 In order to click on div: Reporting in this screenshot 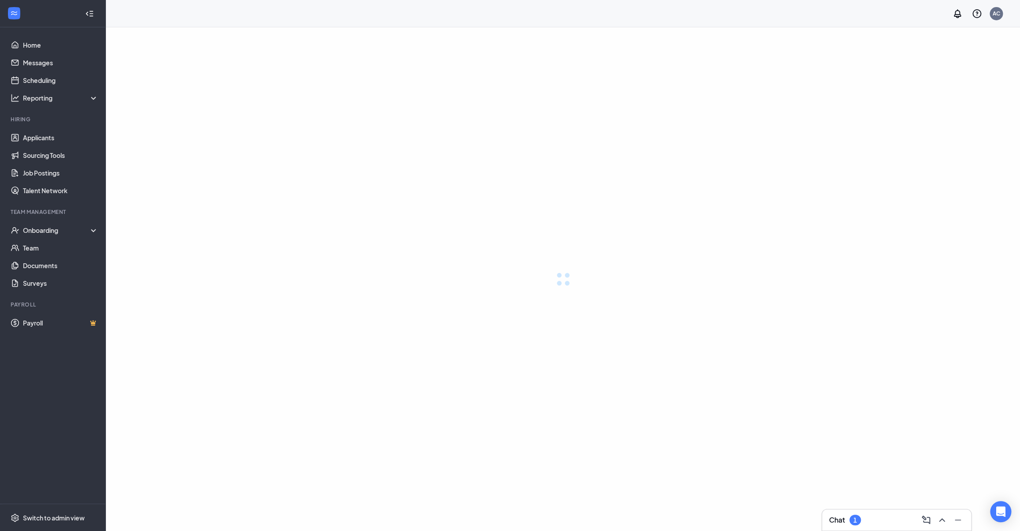, I will do `click(61, 98)`.